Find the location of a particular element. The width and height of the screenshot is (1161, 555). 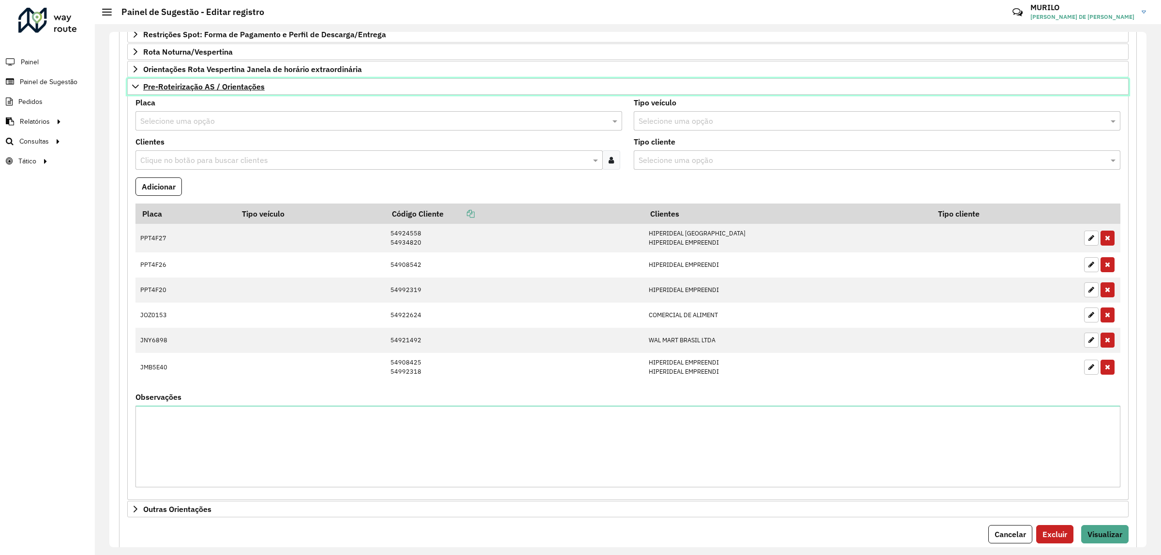

span: Painel is located at coordinates (30, 62).